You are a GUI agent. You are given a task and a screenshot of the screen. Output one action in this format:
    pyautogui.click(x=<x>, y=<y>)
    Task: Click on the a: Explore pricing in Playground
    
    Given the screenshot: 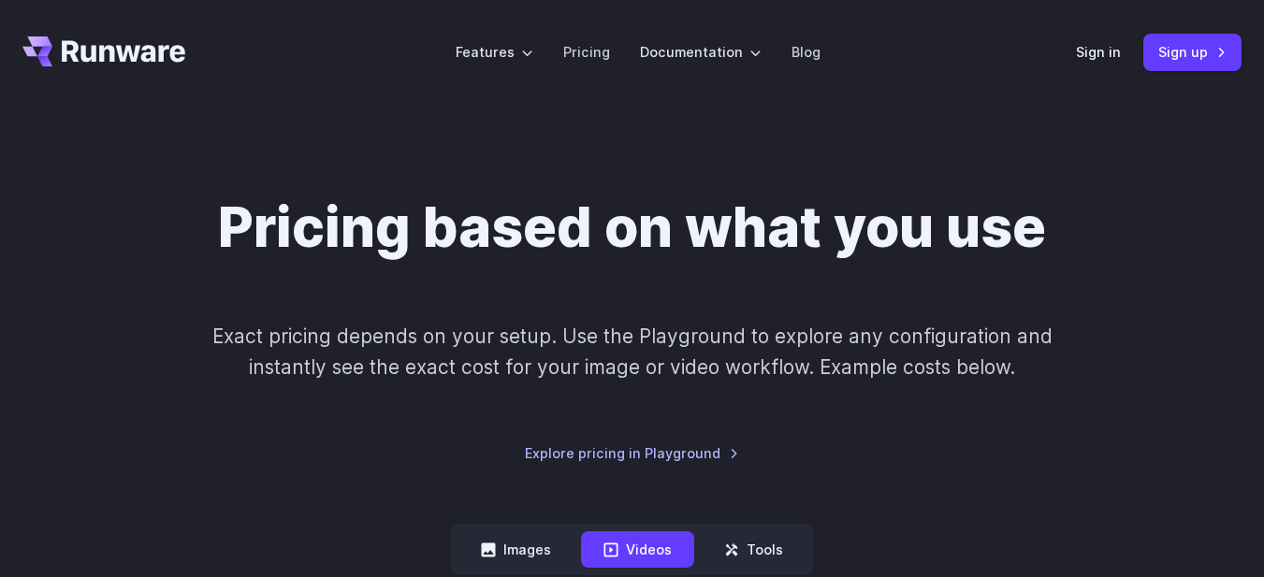 What is the action you would take?
    pyautogui.click(x=631, y=453)
    